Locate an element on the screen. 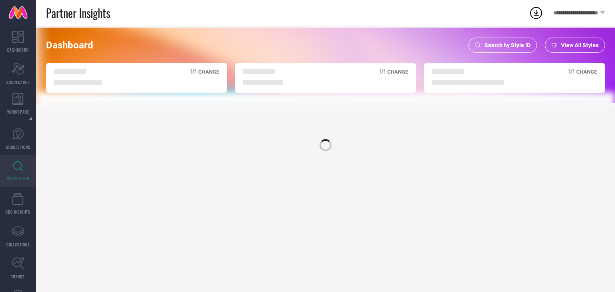  div: Open download list is located at coordinates (536, 13).